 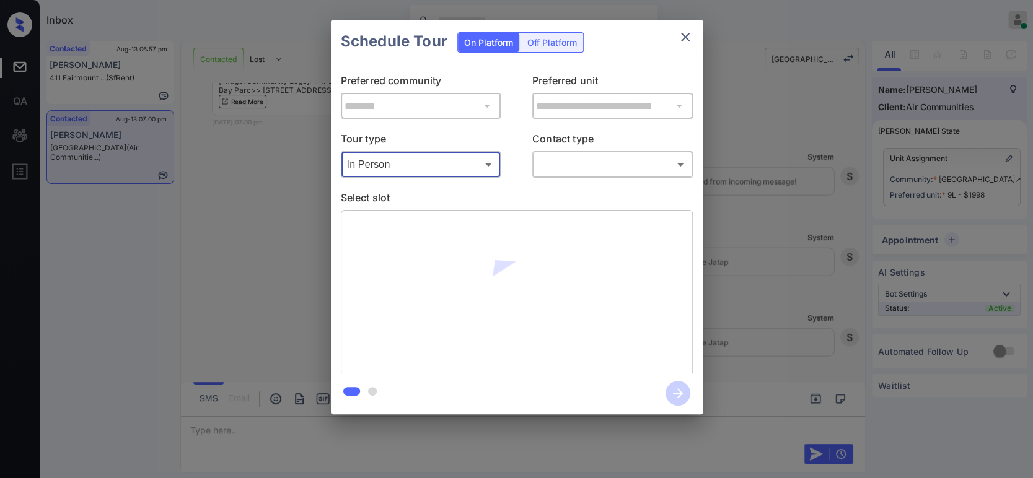 I want to click on h2: Schedule Tour, so click(x=394, y=42).